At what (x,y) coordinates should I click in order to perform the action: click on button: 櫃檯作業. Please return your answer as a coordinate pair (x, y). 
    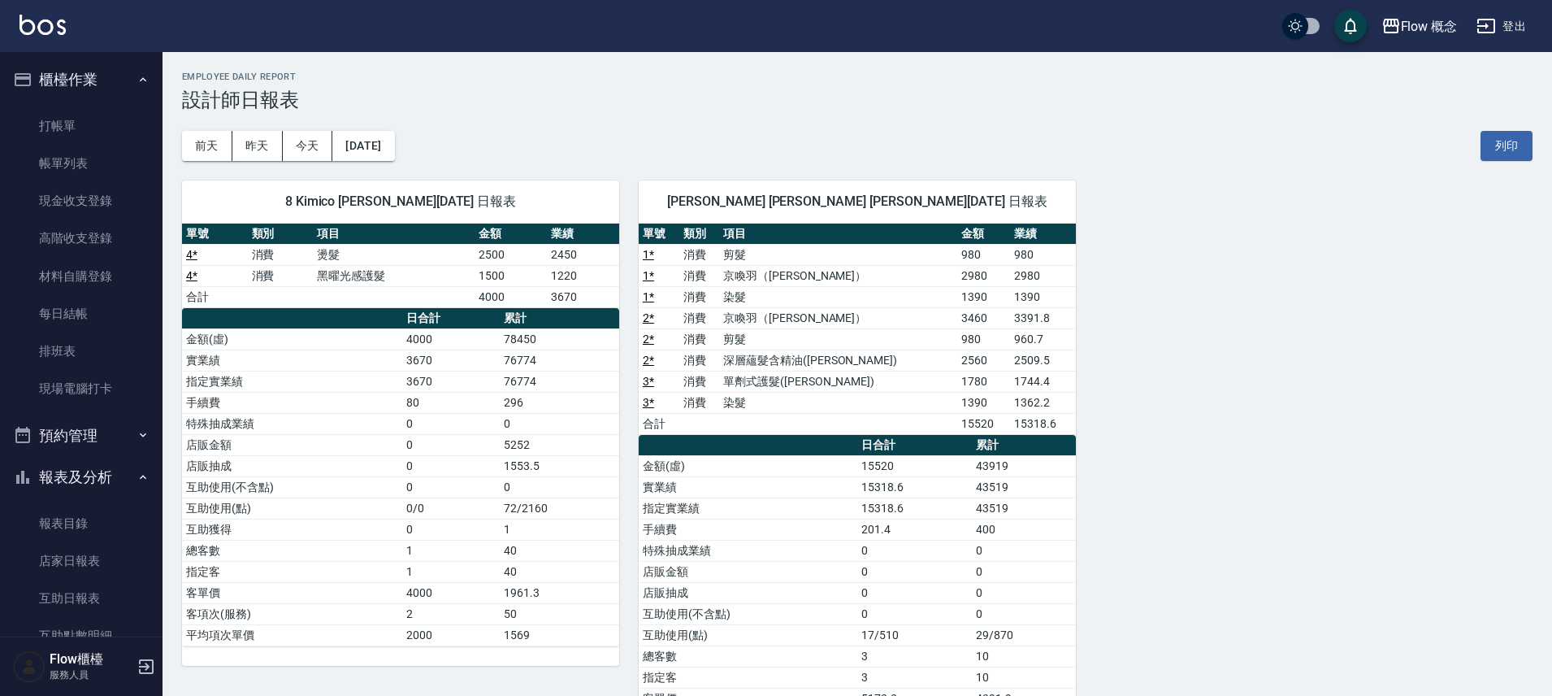
    Looking at the image, I should click on (81, 80).